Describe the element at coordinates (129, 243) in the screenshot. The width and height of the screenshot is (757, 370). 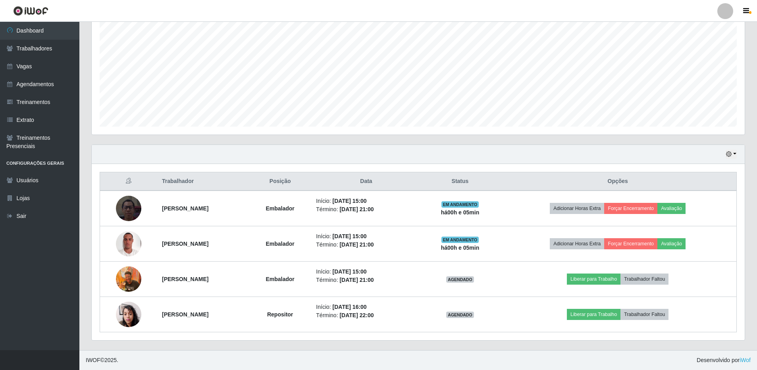
I see `img: 1756399836169.jpeg` at that location.